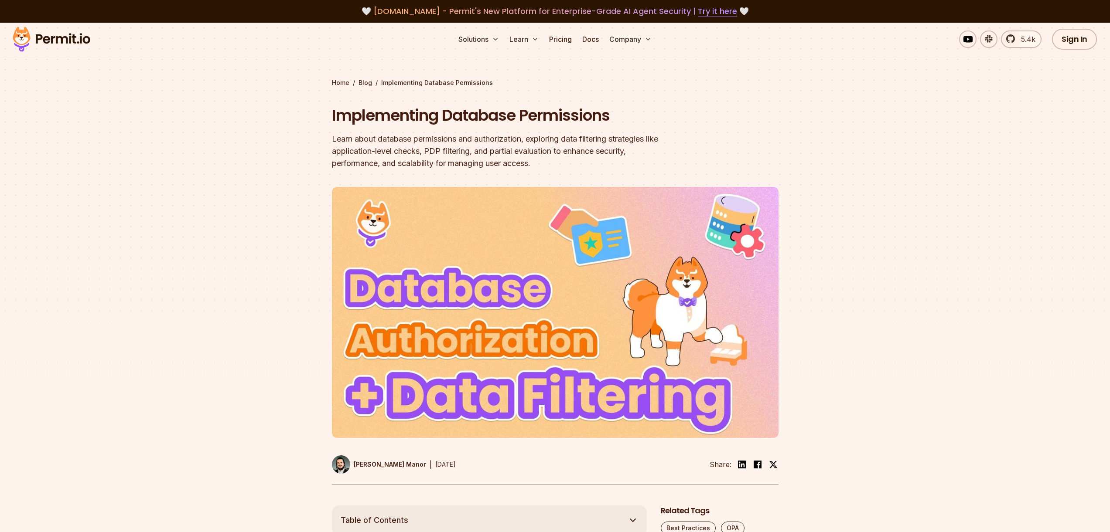 This screenshot has height=532, width=1110. What do you see at coordinates (341, 83) in the screenshot?
I see `a: Home` at bounding box center [341, 83].